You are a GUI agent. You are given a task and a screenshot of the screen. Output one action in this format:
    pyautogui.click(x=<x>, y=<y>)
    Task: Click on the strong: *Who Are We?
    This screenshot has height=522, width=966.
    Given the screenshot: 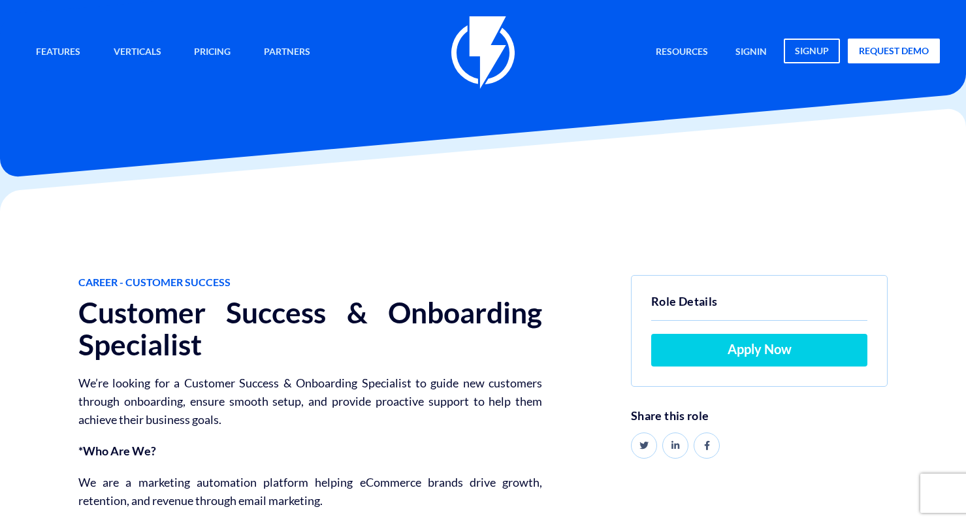 What is the action you would take?
    pyautogui.click(x=117, y=451)
    